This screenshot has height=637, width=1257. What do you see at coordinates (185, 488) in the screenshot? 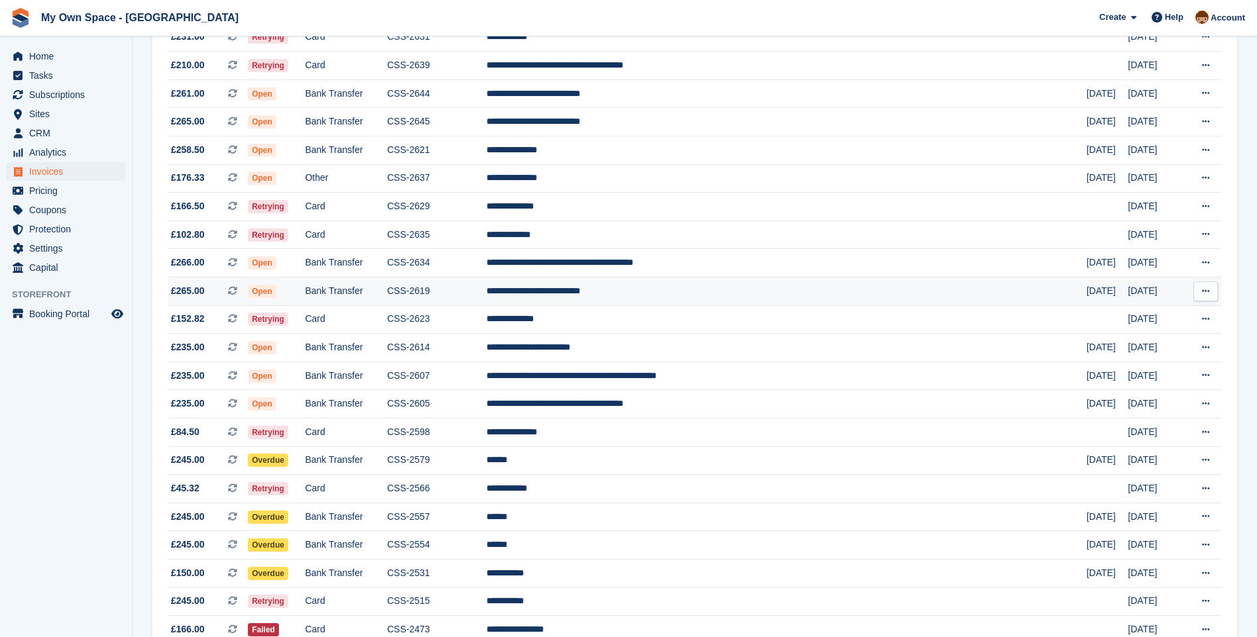
I see `span: £45.32` at bounding box center [185, 488].